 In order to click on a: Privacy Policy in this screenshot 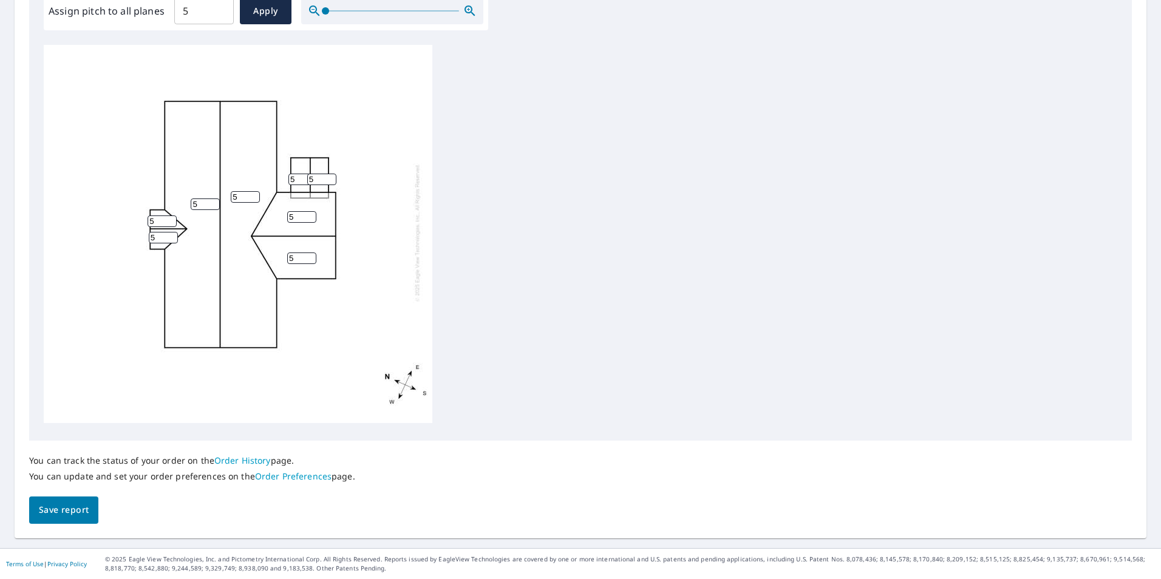, I will do `click(67, 564)`.